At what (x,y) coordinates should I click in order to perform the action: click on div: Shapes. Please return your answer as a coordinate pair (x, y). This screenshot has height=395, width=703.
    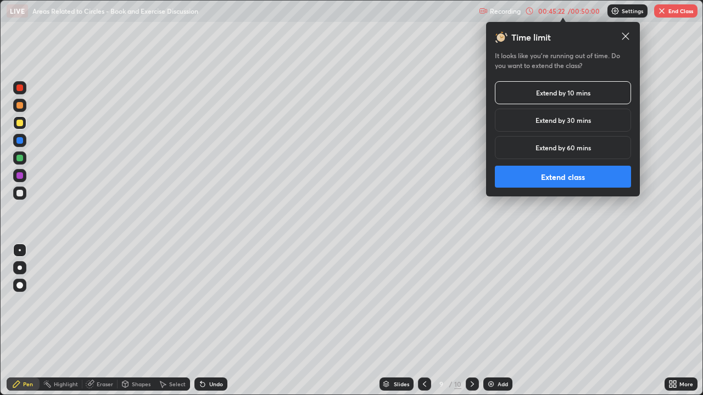
    Looking at the image, I should click on (141, 384).